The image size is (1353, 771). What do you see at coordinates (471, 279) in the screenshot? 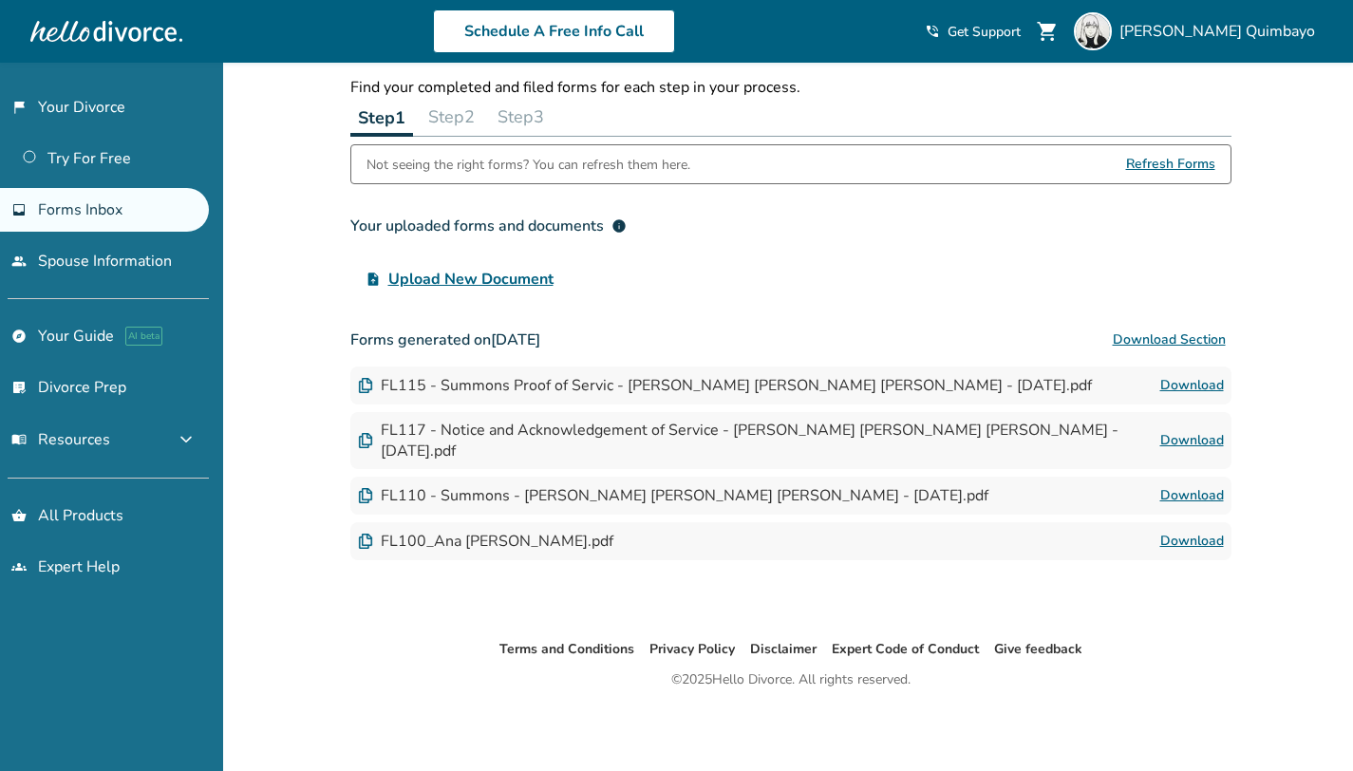
I see `span: Upload New Document` at bounding box center [471, 279].